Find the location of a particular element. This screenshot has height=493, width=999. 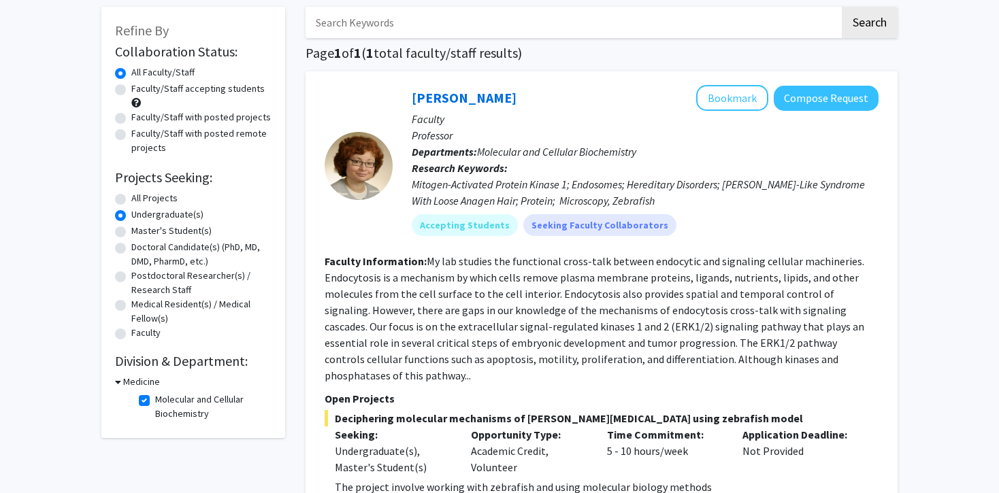

span: Refine By is located at coordinates (142, 30).